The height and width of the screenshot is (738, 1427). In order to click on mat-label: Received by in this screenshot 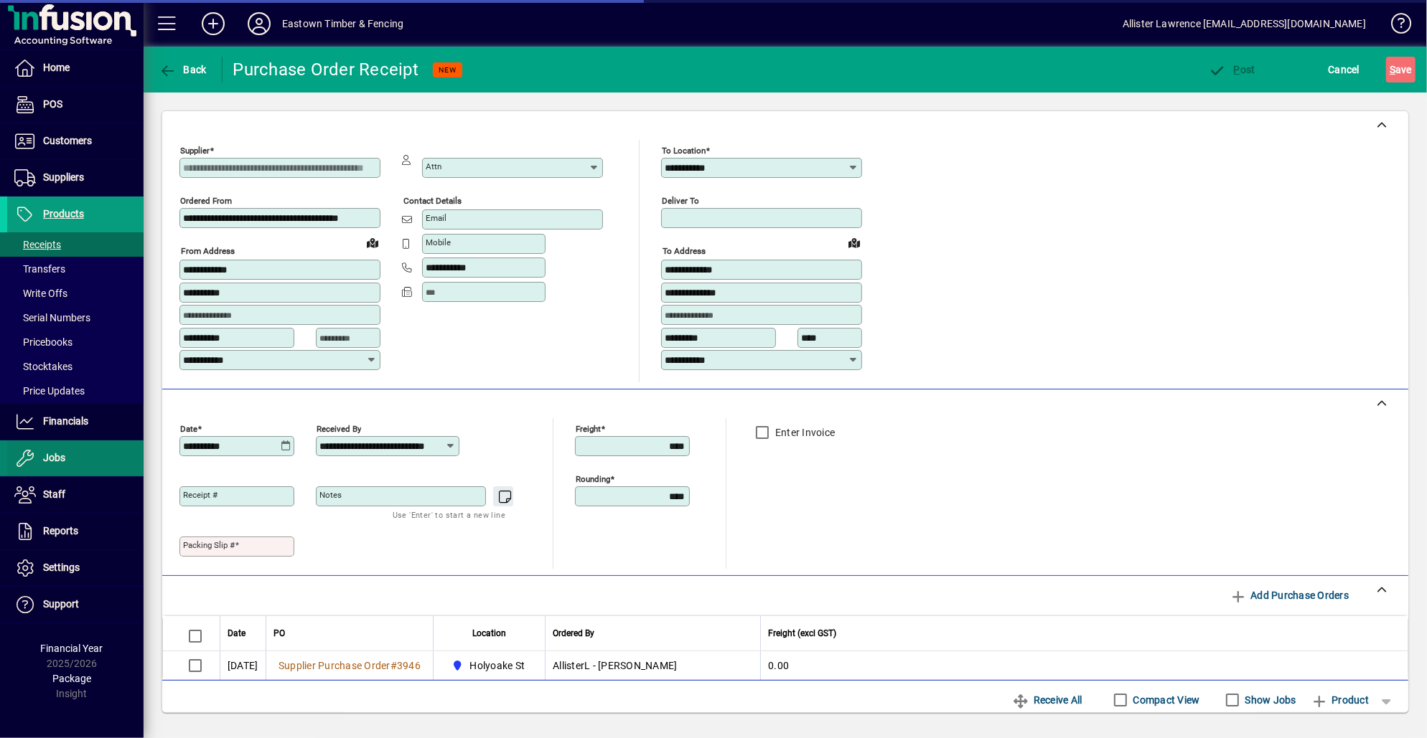, I will do `click(339, 428)`.